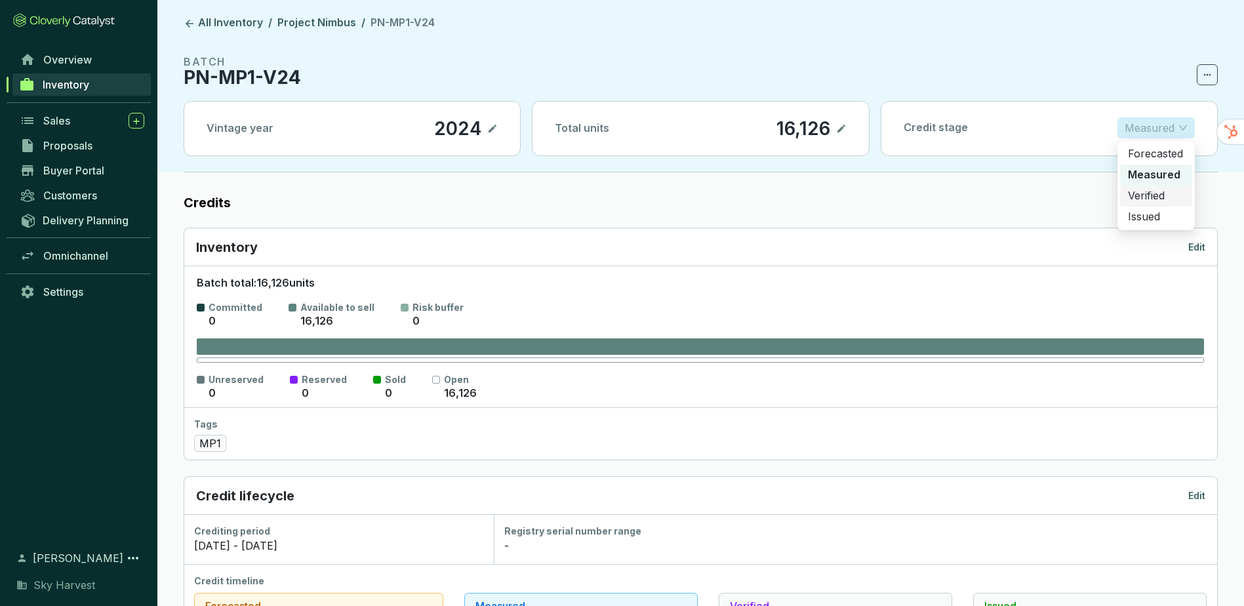 This screenshot has height=606, width=1244. I want to click on p: Verified, so click(1156, 196).